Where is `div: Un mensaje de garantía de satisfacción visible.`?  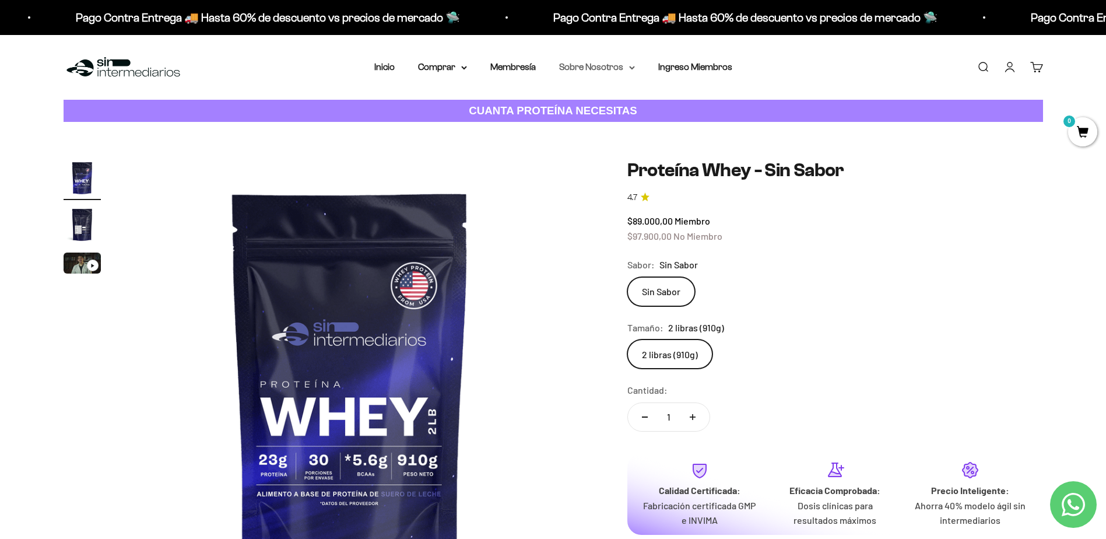
div: Un mensaje de garantía de satisfacción visible. is located at coordinates (128, 123).